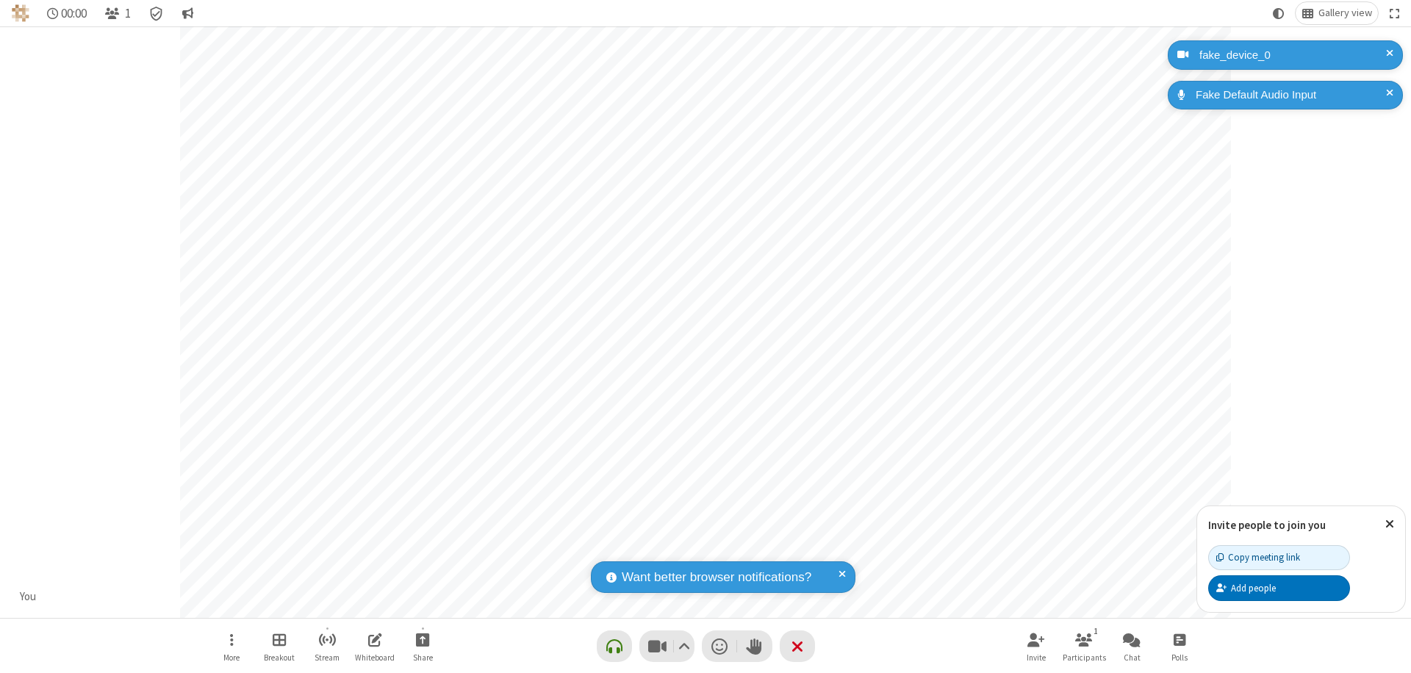 This screenshot has width=1411, height=673. Describe the element at coordinates (1084, 658) in the screenshot. I see `span: Participants` at that location.